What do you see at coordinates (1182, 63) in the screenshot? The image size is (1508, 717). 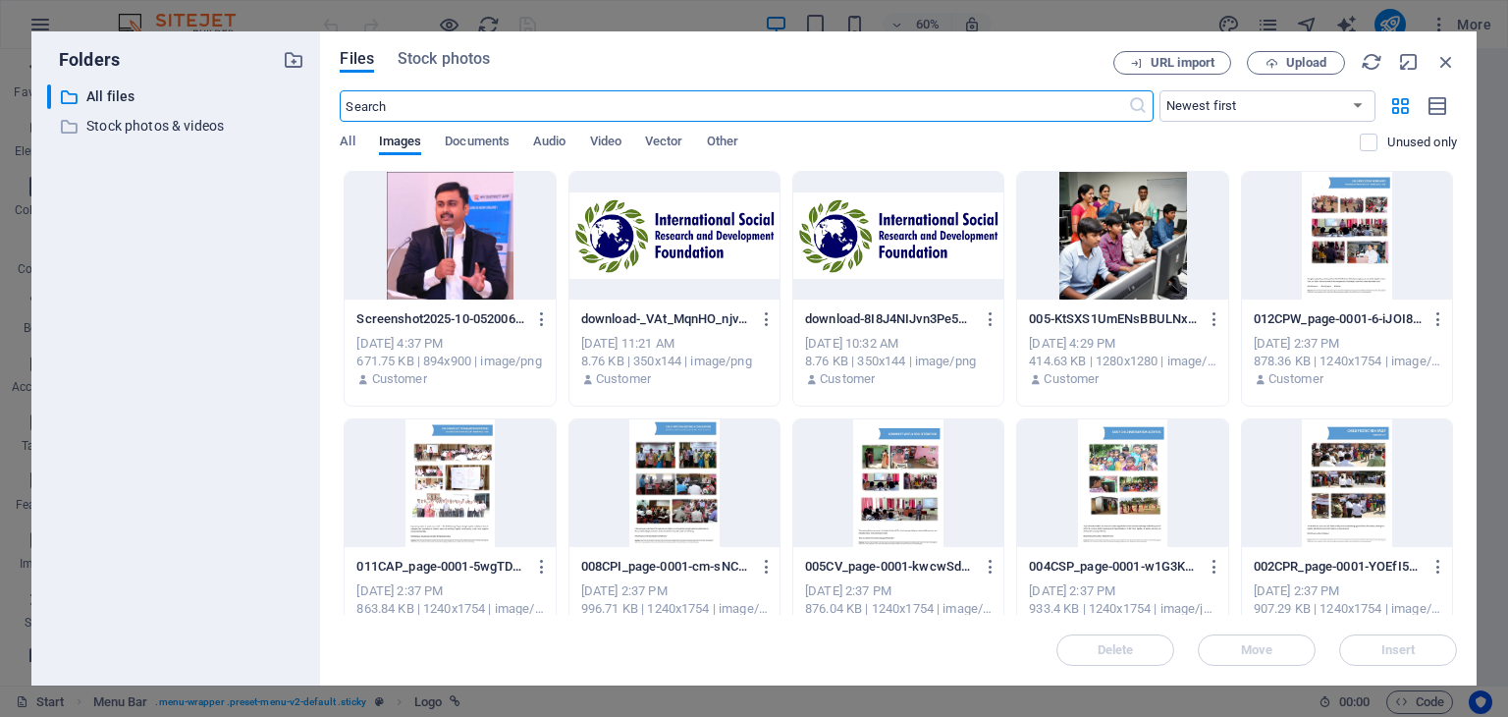 I see `span: URL import` at bounding box center [1182, 63].